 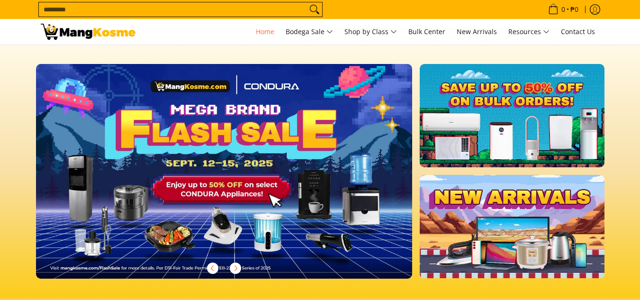 What do you see at coordinates (213, 268) in the screenshot?
I see `button: Previous` at bounding box center [213, 268].